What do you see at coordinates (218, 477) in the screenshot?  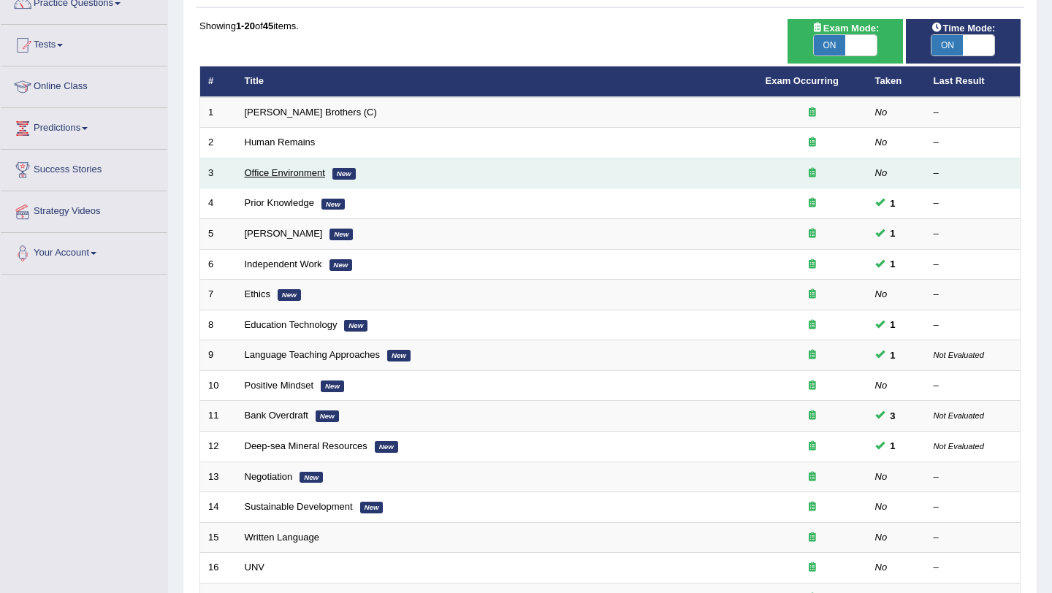 I see `td: 13` at bounding box center [218, 477].